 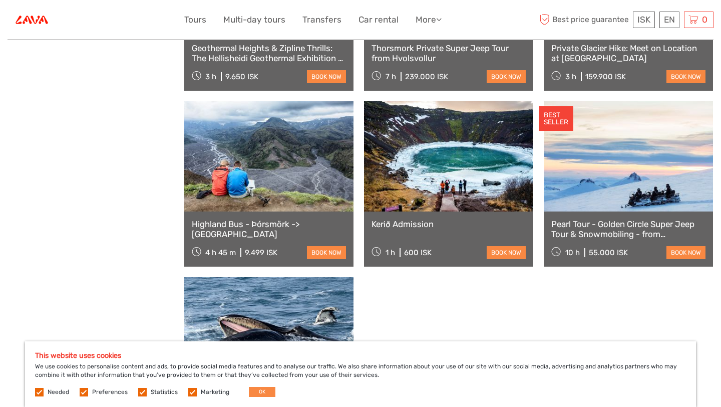 I want to click on div: We use cookies to personalise content and ads, to provide social media features and to analyse ou..., so click(x=361, y=374).